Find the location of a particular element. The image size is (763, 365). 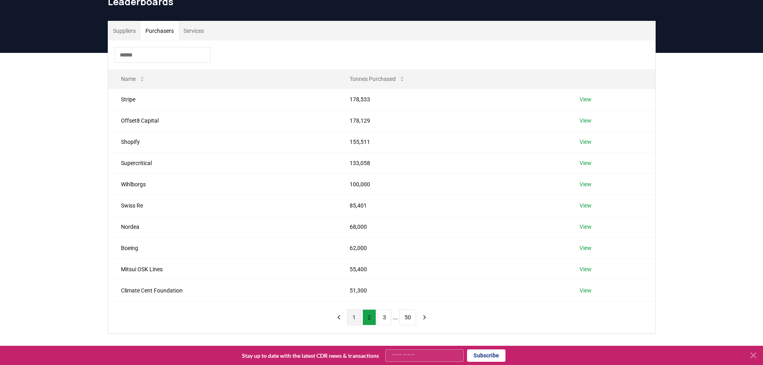

button: 50 is located at coordinates (408, 317).